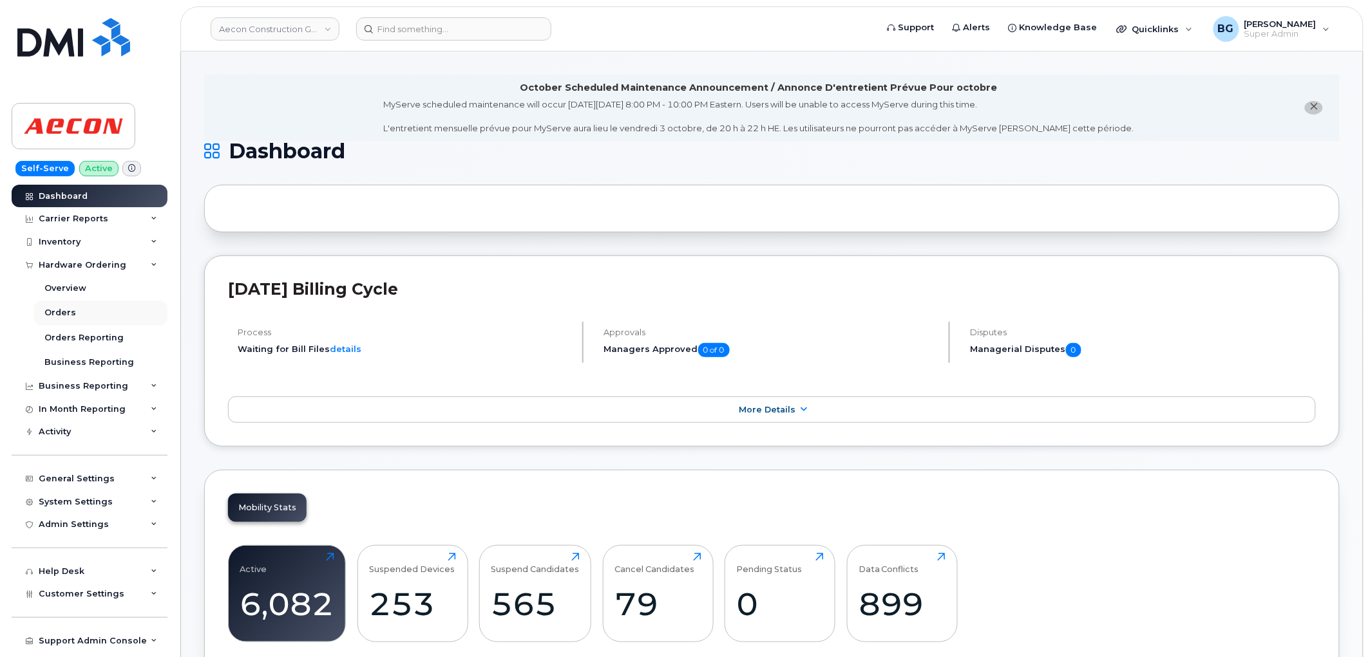 The height and width of the screenshot is (657, 1370). I want to click on h4: Process, so click(404, 332).